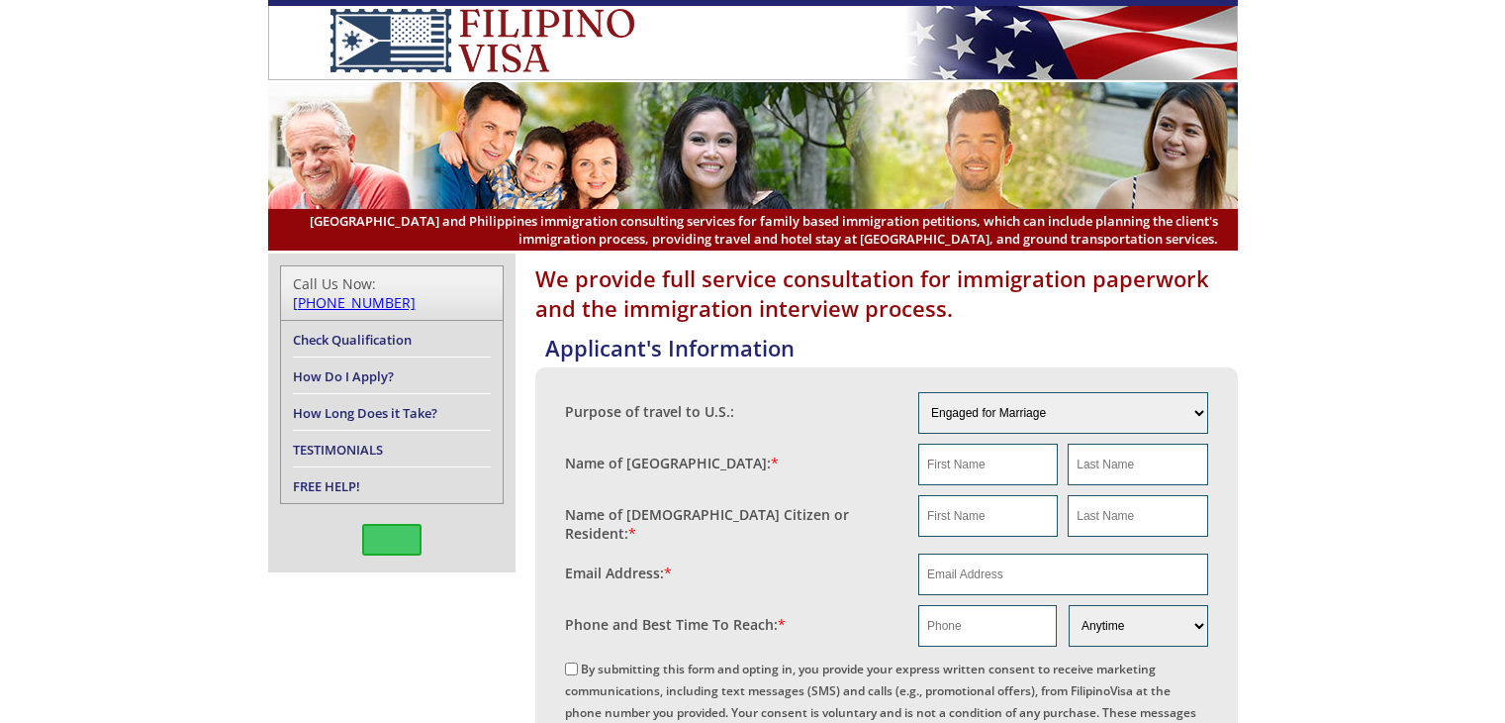 The width and height of the screenshot is (1505, 723). What do you see at coordinates (365, 413) in the screenshot?
I see `a: How Long Does it Take?` at bounding box center [365, 413].